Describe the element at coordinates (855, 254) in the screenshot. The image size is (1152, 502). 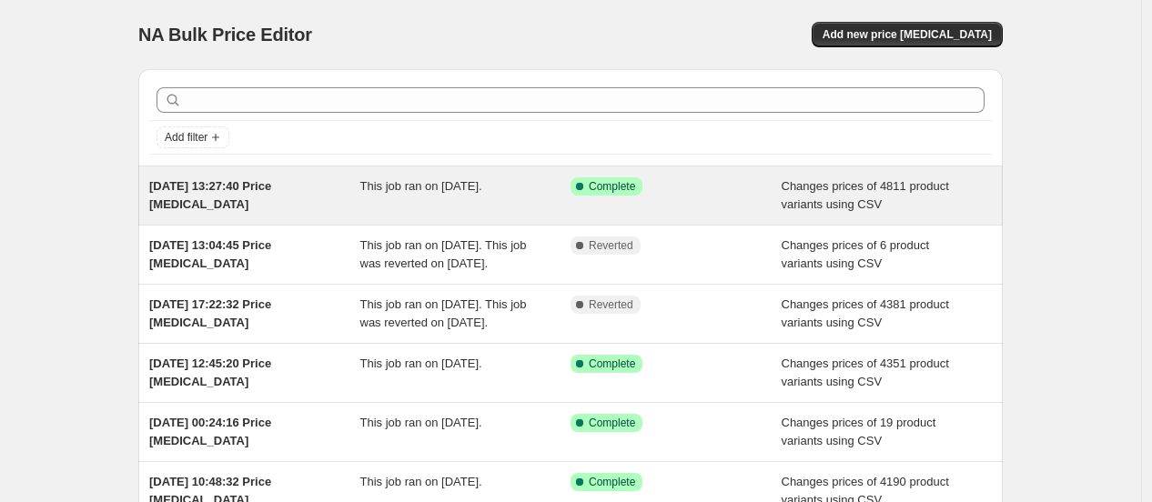
I see `span: Changes prices of 6 product variants using CSV` at that location.